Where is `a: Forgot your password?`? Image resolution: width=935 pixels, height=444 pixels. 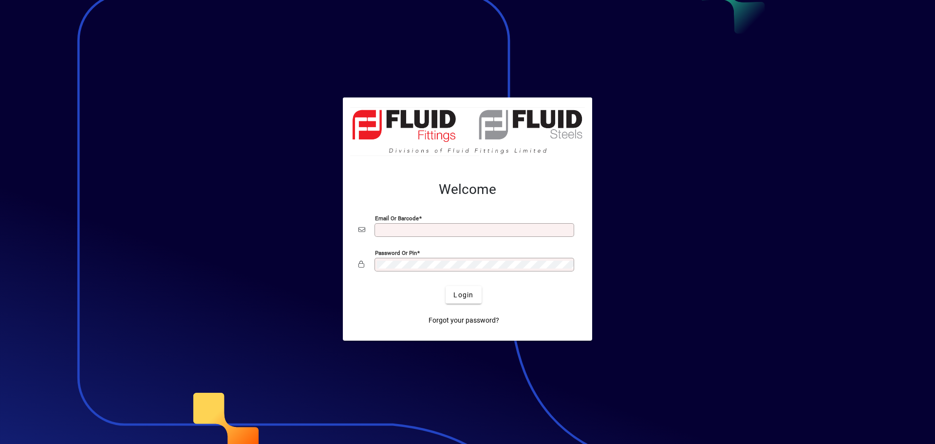 a: Forgot your password? is located at coordinates (464, 320).